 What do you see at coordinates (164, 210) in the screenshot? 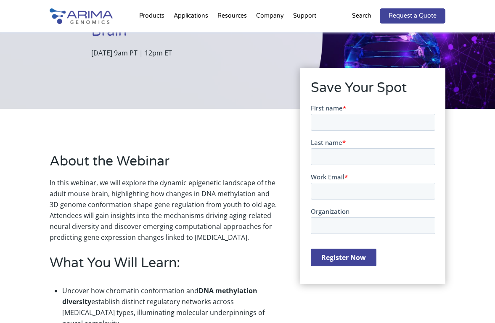
I see `p: In this webinar, we will explore the dynamic epigenetic landscape of the adult mouse brain, highl...` at bounding box center [164, 210].